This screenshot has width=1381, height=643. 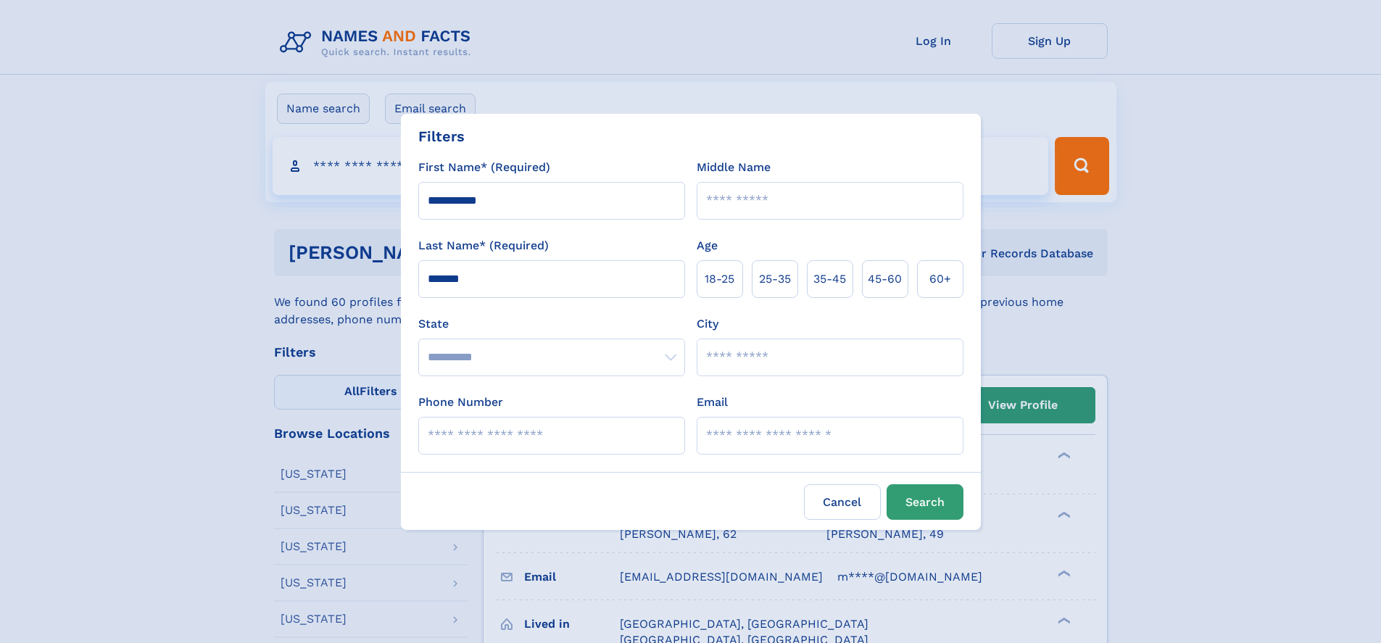 I want to click on span: 25‑35, so click(x=775, y=279).